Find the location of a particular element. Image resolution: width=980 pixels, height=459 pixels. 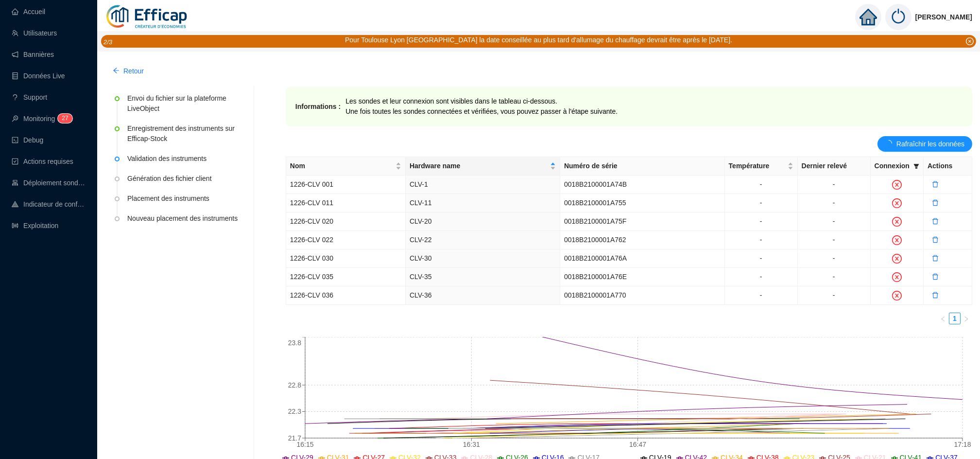

li: Page précédente is located at coordinates (943, 318).